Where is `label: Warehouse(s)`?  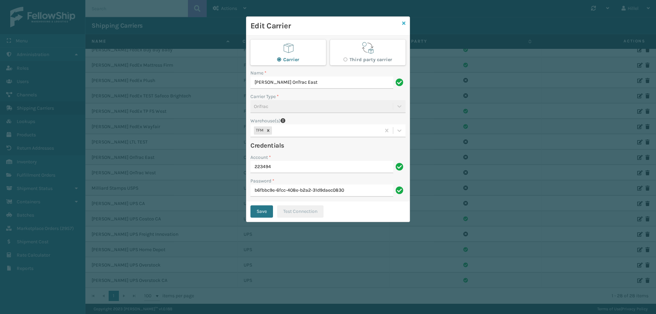
label: Warehouse(s) is located at coordinates (266, 121).